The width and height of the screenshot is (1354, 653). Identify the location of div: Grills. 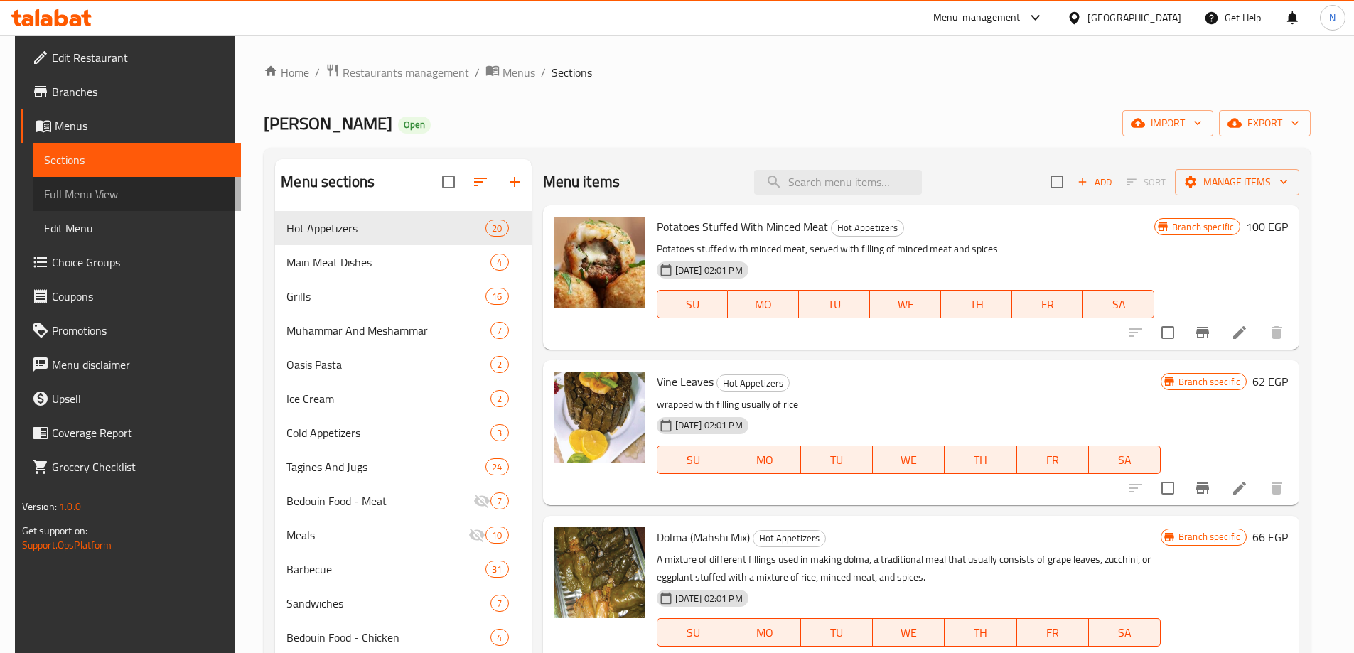
(386, 296).